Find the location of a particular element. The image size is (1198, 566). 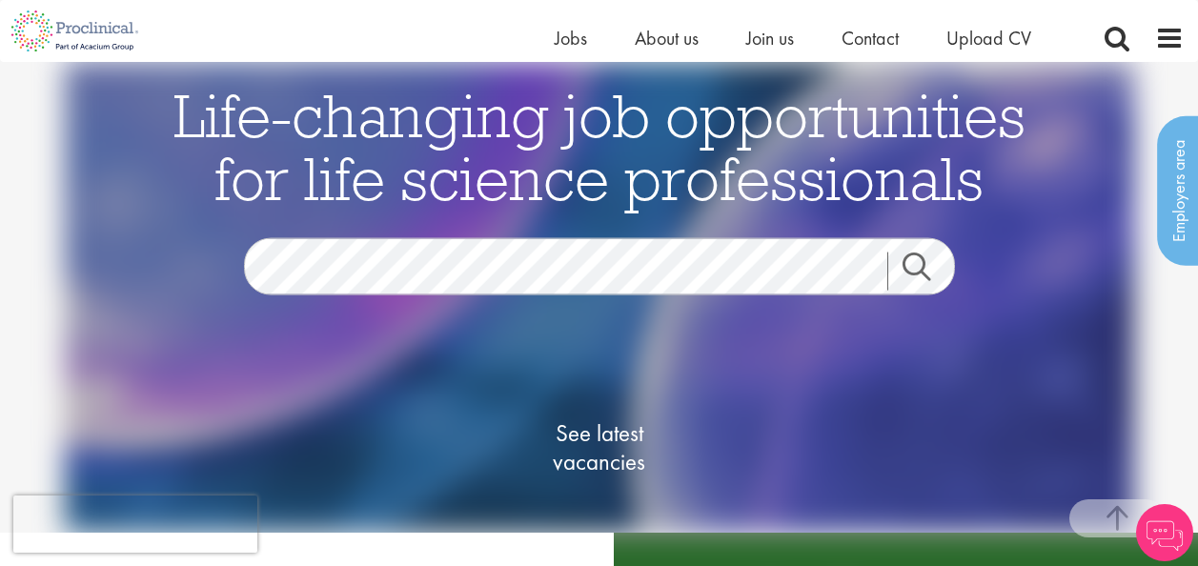

a: Contact is located at coordinates (870, 38).